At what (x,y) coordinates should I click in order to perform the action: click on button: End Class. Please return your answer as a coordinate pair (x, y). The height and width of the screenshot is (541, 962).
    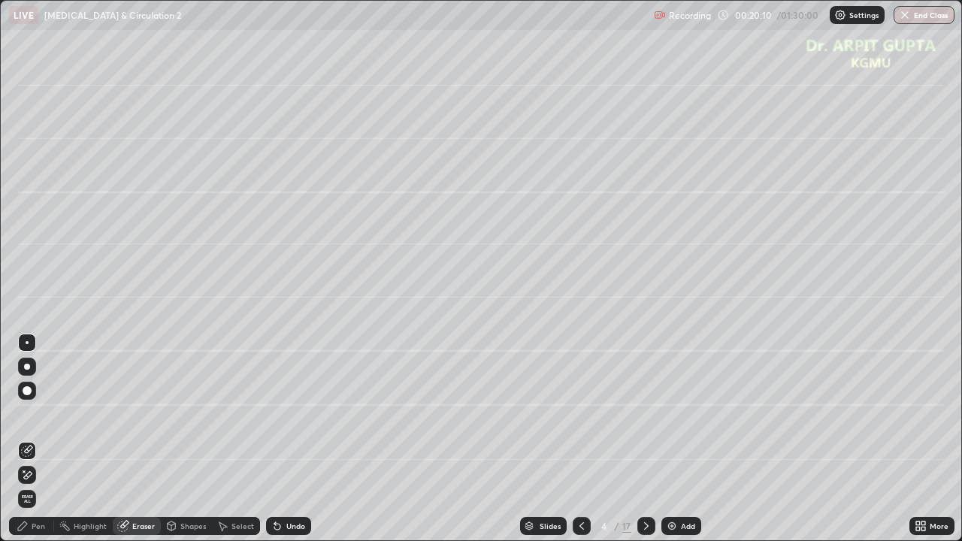
    Looking at the image, I should click on (924, 15).